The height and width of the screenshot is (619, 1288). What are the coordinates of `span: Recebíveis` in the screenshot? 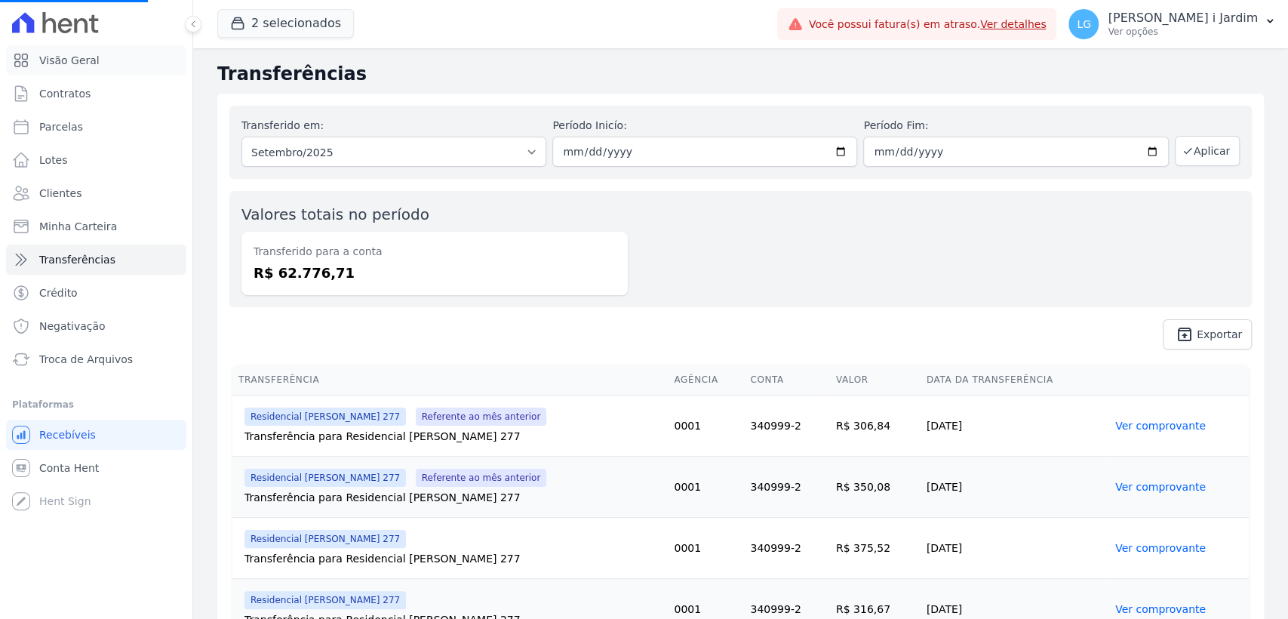 It's located at (67, 435).